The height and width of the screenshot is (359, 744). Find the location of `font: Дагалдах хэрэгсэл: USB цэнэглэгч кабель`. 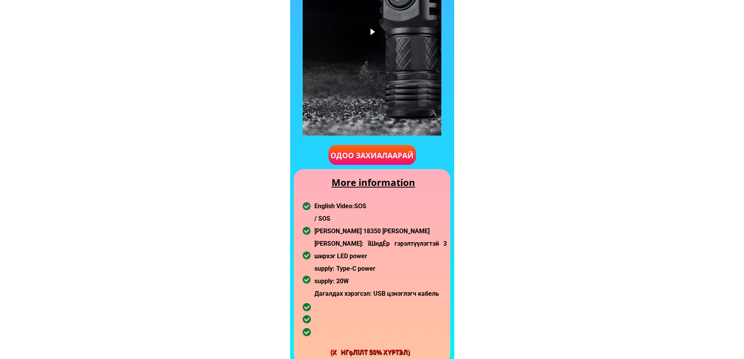

font: Дагалдах хэрэгсэл: USB цэнэглэгч кабель is located at coordinates (376, 293).